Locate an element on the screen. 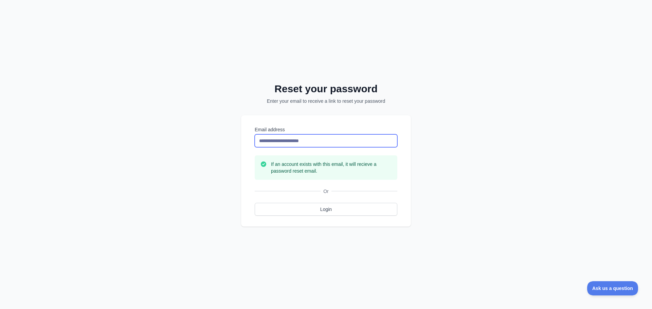 This screenshot has width=652, height=309. span: Or is located at coordinates (326, 192).